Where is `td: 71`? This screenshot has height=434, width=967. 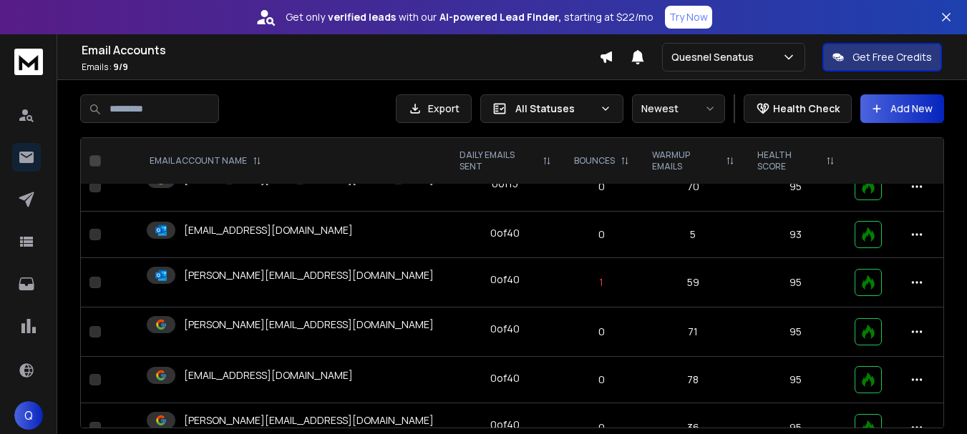 td: 71 is located at coordinates (693, 332).